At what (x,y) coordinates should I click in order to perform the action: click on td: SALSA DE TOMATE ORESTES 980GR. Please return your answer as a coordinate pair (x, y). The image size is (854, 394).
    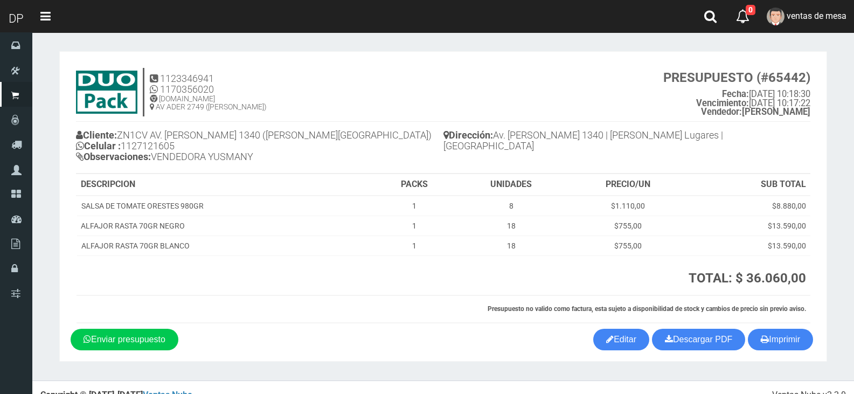
    Looking at the image, I should click on (225, 206).